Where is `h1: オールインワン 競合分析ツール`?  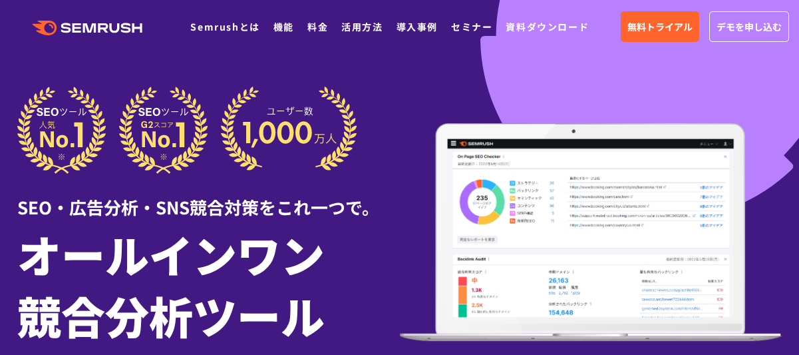
h1: オールインワン 競合分析ツール is located at coordinates (208, 284).